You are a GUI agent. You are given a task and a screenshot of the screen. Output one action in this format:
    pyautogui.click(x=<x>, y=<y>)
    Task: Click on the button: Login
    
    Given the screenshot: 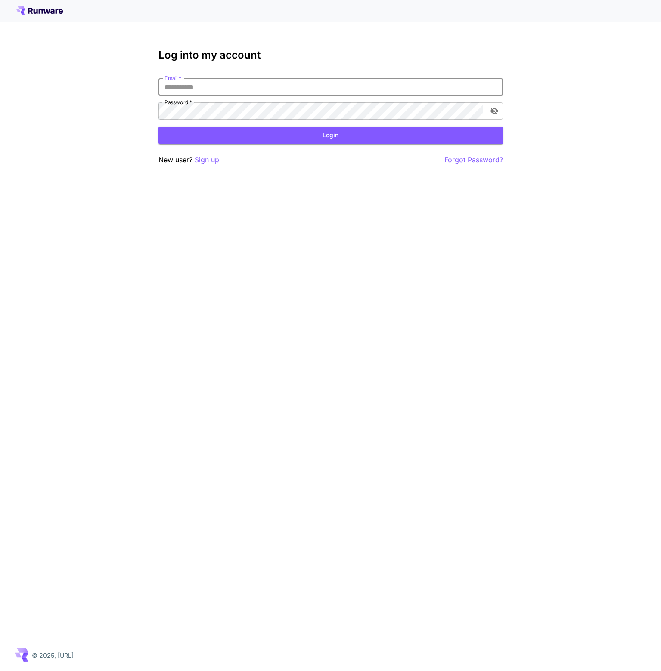 What is the action you would take?
    pyautogui.click(x=331, y=135)
    